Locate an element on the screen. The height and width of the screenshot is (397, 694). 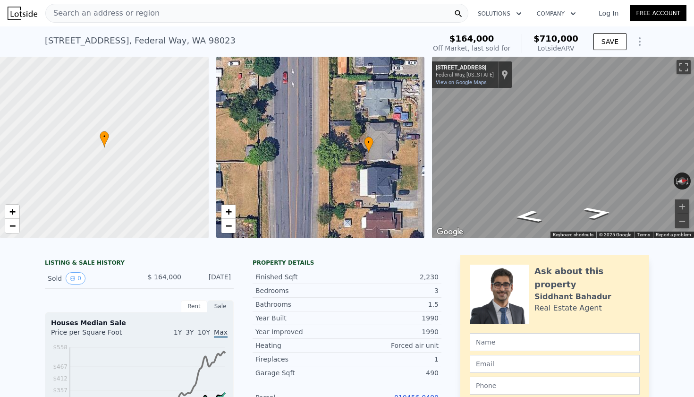
div: 2,230 is located at coordinates (393, 277).